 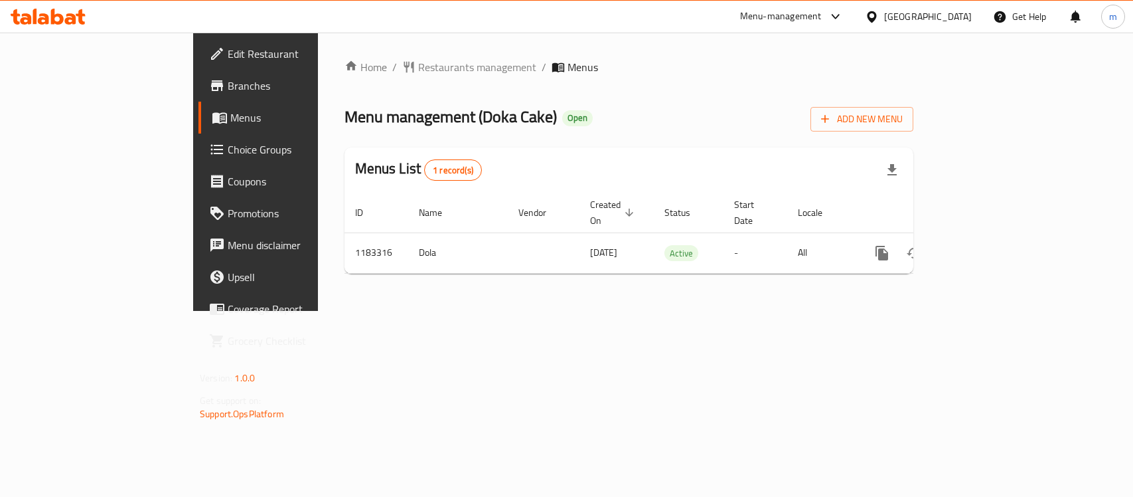 I want to click on nav: breadcrumb, so click(x=629, y=67).